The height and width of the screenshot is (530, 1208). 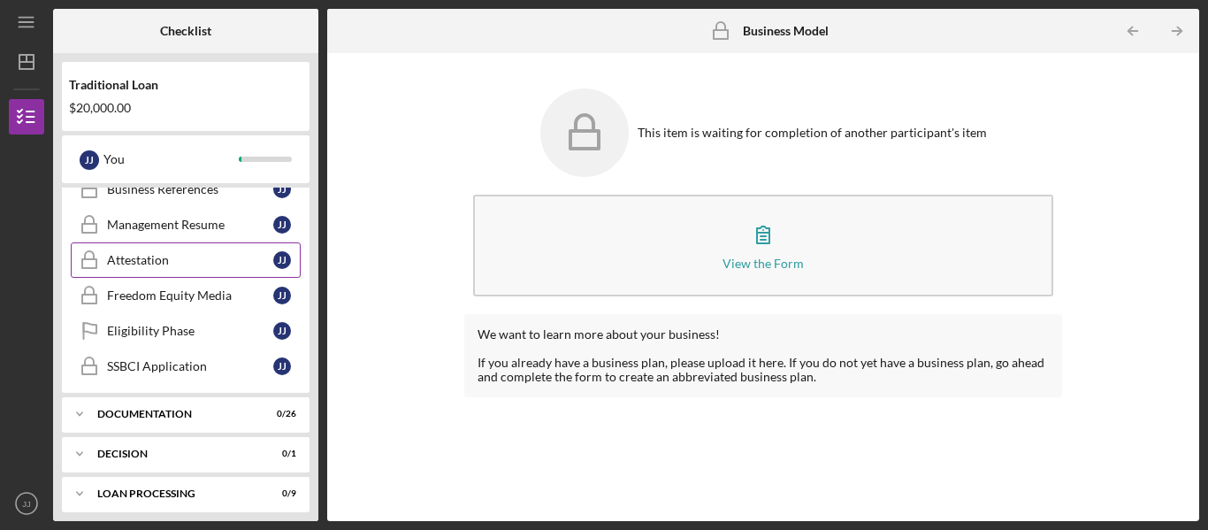 What do you see at coordinates (763, 263) in the screenshot?
I see `div: View the Form` at bounding box center [763, 263].